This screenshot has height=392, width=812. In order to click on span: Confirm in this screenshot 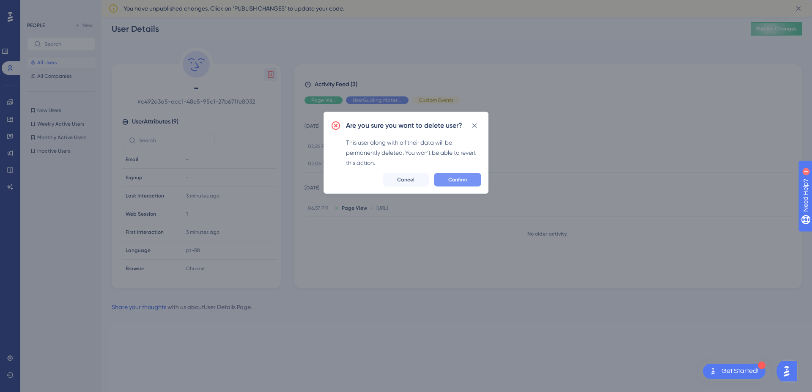, I will do `click(457, 180)`.